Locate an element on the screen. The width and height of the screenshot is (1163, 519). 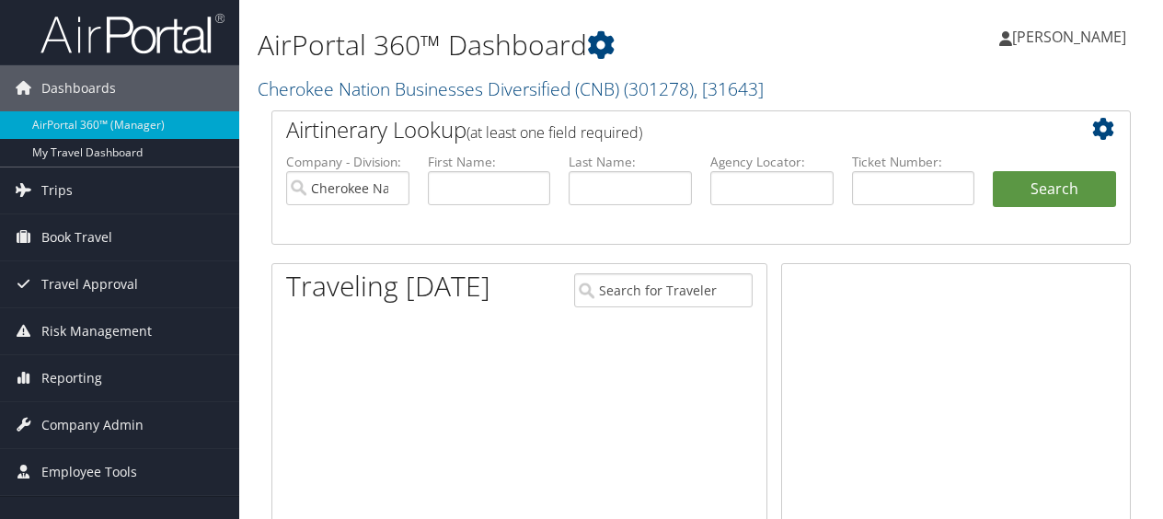
h2: Airtinerary Lookup is located at coordinates (665, 130).